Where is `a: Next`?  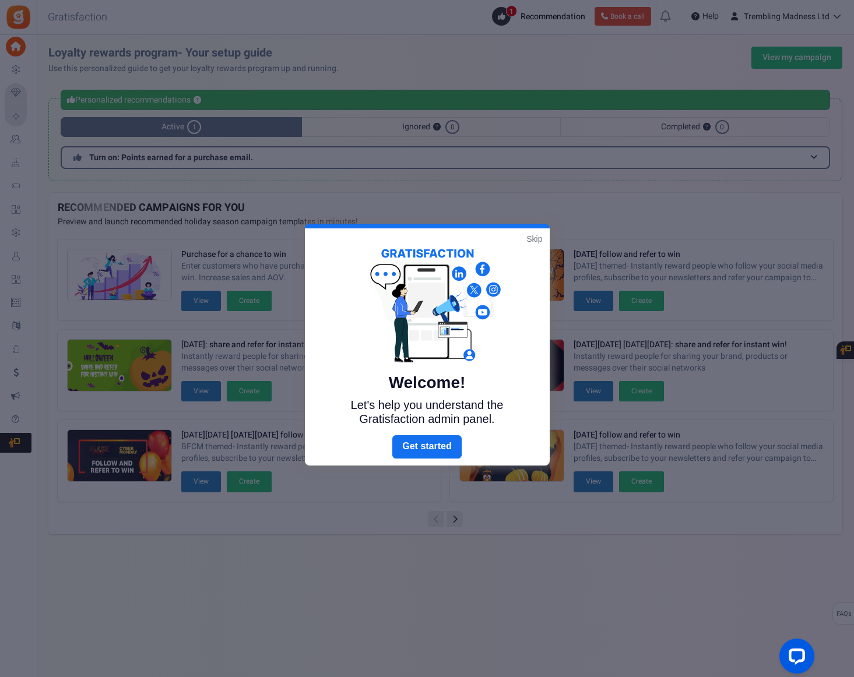
a: Next is located at coordinates (427, 447).